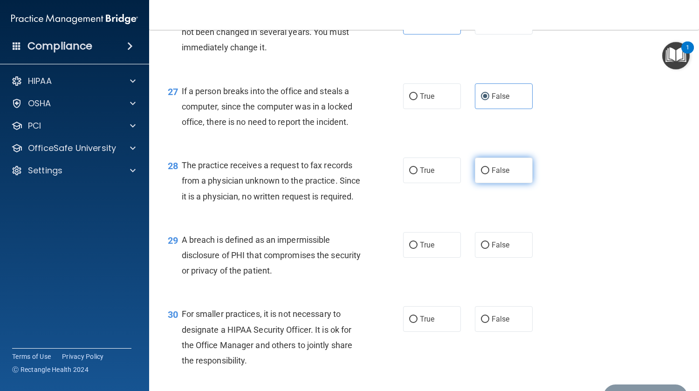 The height and width of the screenshot is (391, 699). What do you see at coordinates (267, 337) in the screenshot?
I see `span: For smaller practices, it is not necessary to designate a HIPAA Security Officer. It is ok for th...` at bounding box center [267, 337].